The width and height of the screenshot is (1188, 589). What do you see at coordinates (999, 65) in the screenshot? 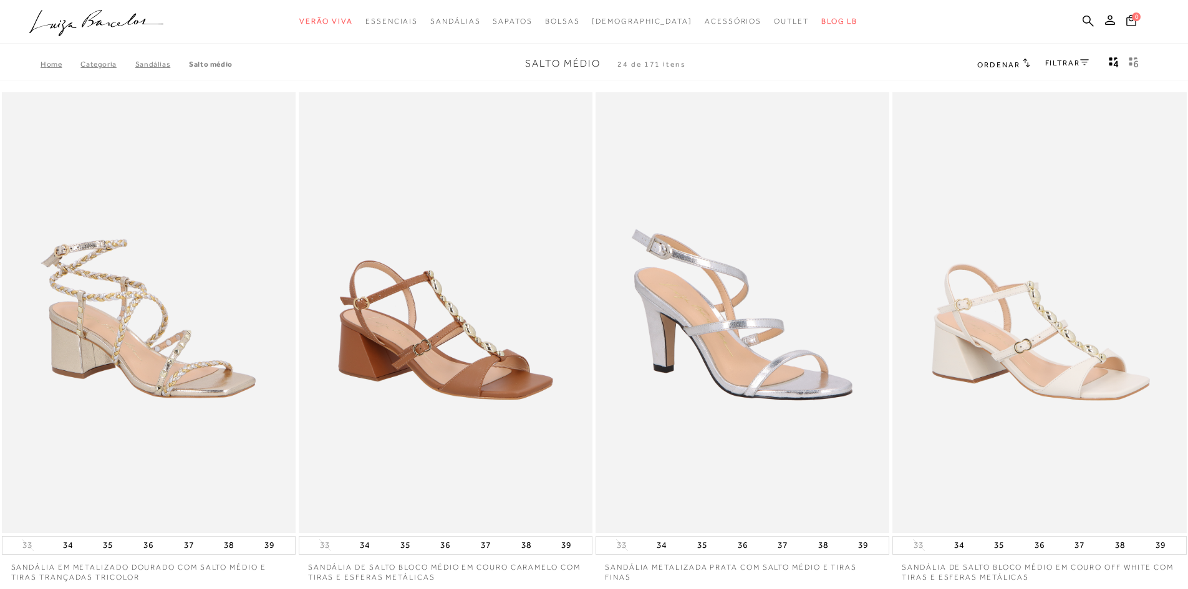
I see `span: Ordenar` at bounding box center [999, 65].